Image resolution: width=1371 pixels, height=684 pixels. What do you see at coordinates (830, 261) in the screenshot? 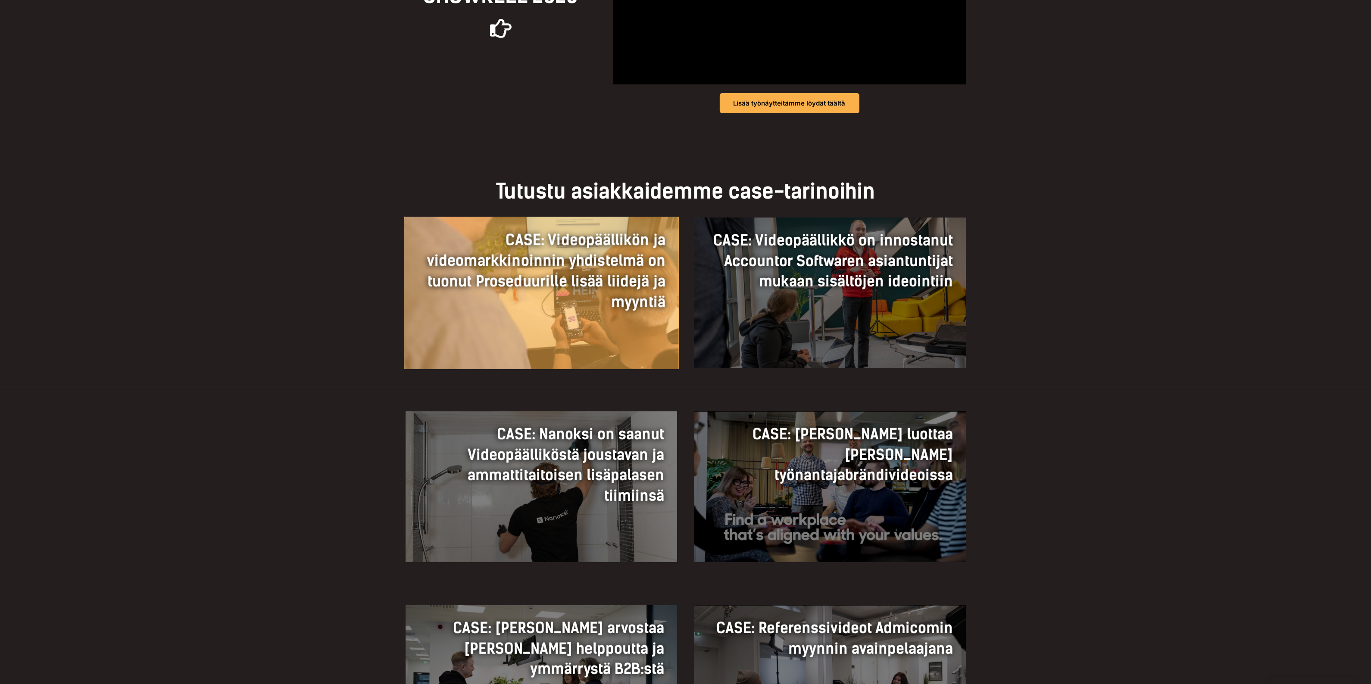
I see `h3: CASE: Videopäällikkö on innostanut Accountor Softwaren asiantuntijat mukaan sisältöjen ideointiin` at bounding box center [830, 261].